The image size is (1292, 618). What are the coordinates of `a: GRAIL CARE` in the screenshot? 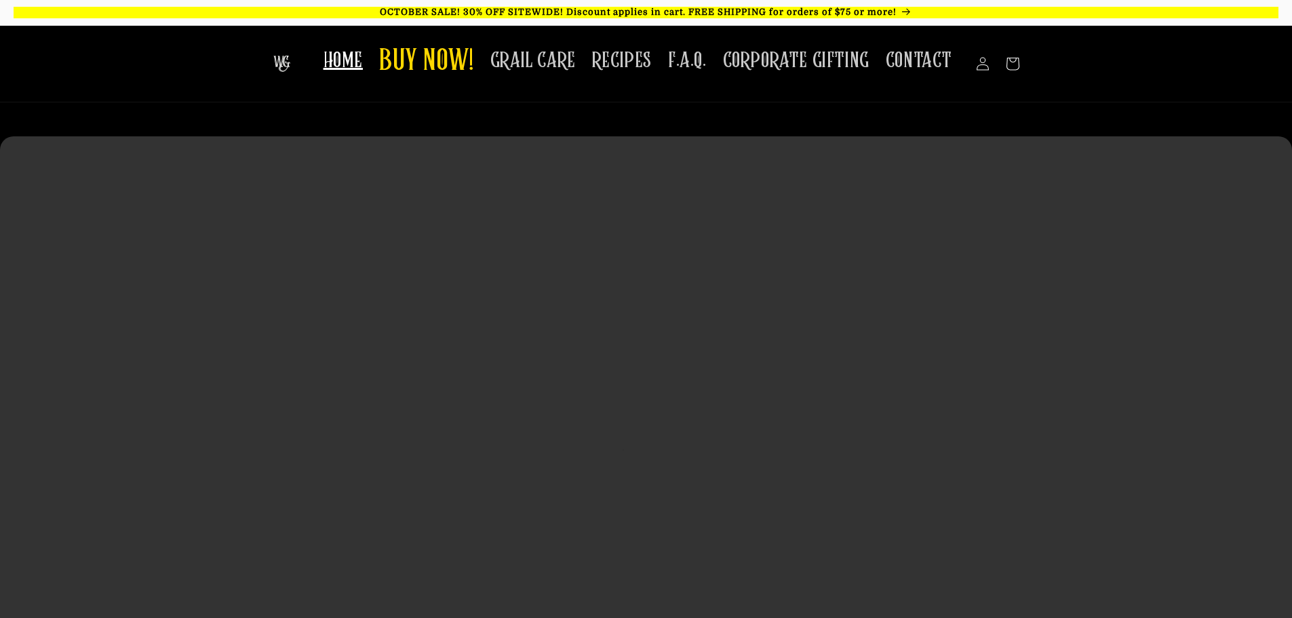 It's located at (533, 60).